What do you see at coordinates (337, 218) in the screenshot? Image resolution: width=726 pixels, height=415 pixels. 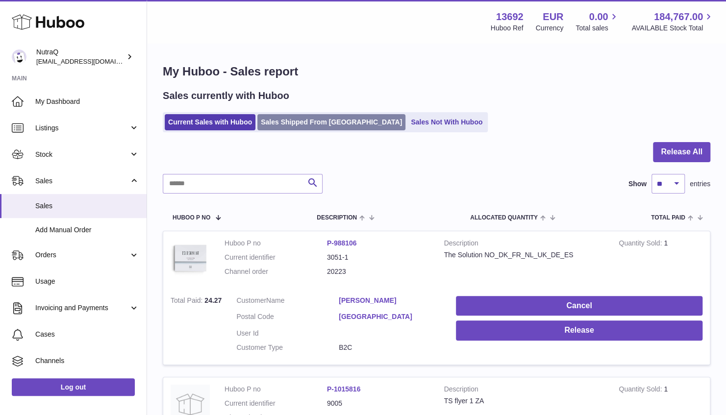 I see `span: Description` at bounding box center [337, 218].